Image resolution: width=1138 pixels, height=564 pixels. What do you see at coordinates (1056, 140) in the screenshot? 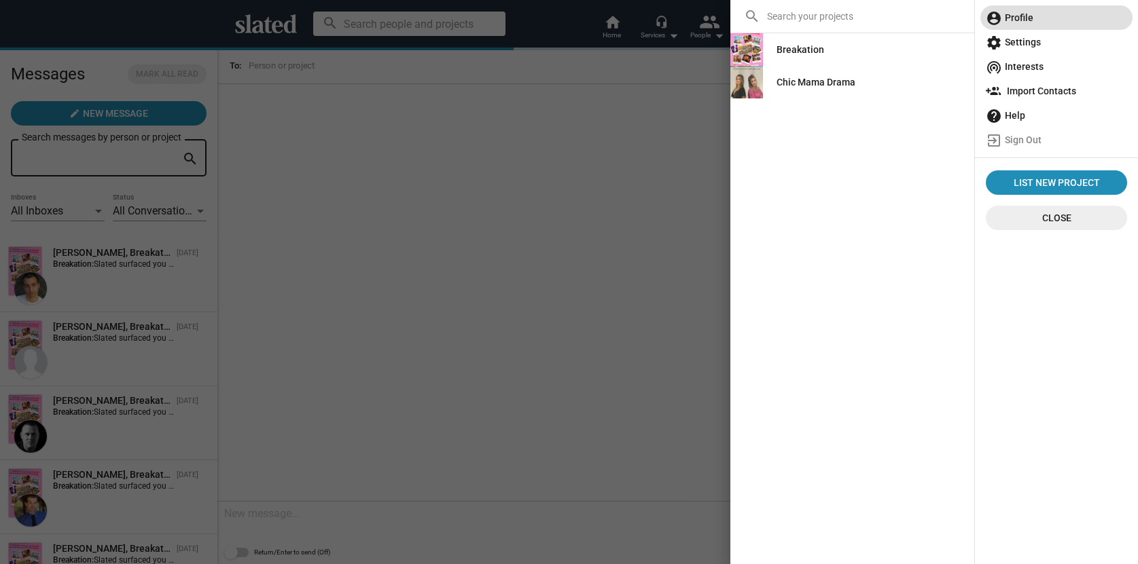
I see `span: Sign Out` at bounding box center [1056, 140].